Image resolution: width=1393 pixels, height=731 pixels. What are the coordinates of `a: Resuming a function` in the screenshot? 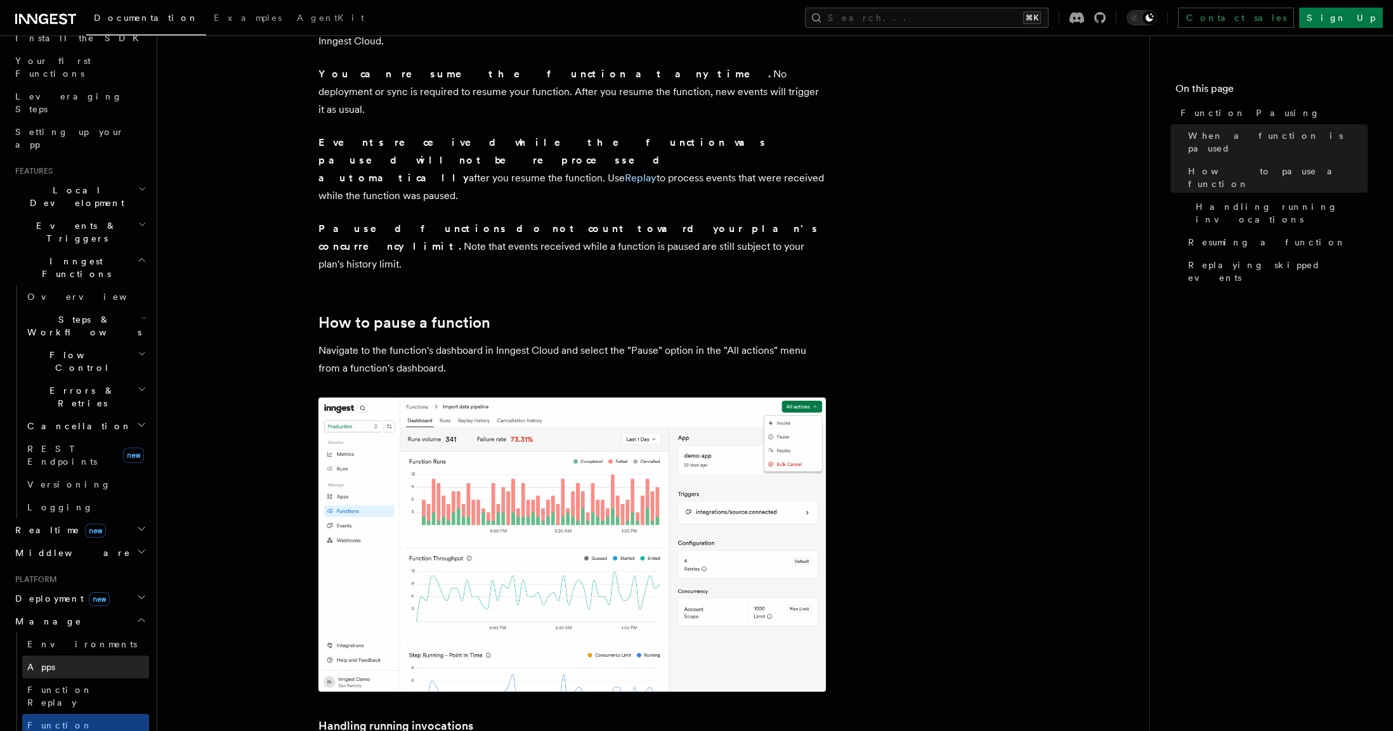 It's located at (1275, 242).